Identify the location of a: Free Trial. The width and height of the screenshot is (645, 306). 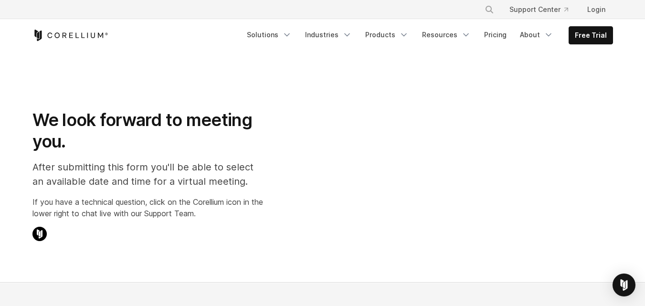
(591, 35).